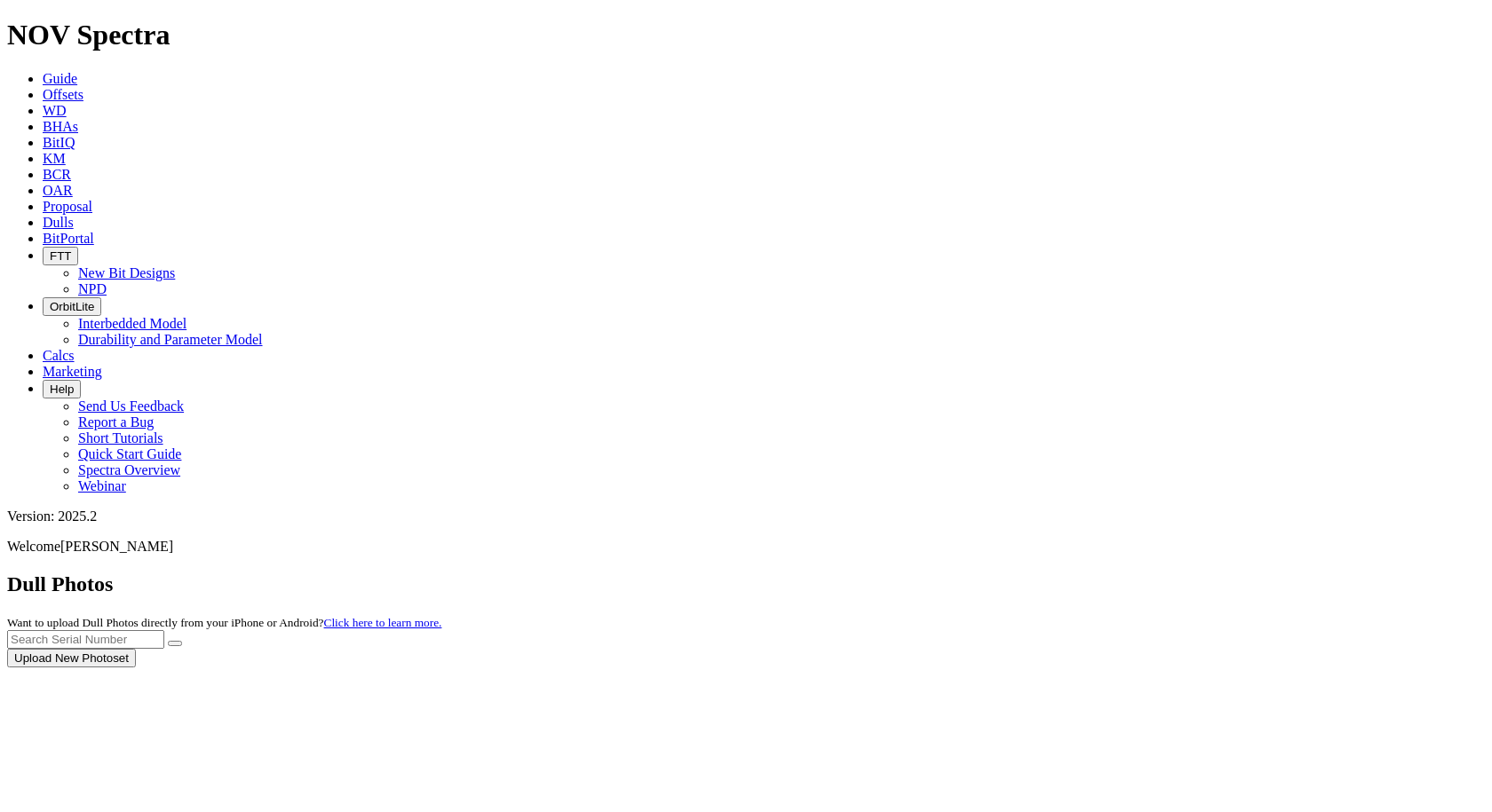 This screenshot has height=812, width=1492. Describe the element at coordinates (59, 355) in the screenshot. I see `a: Calcs` at that location.